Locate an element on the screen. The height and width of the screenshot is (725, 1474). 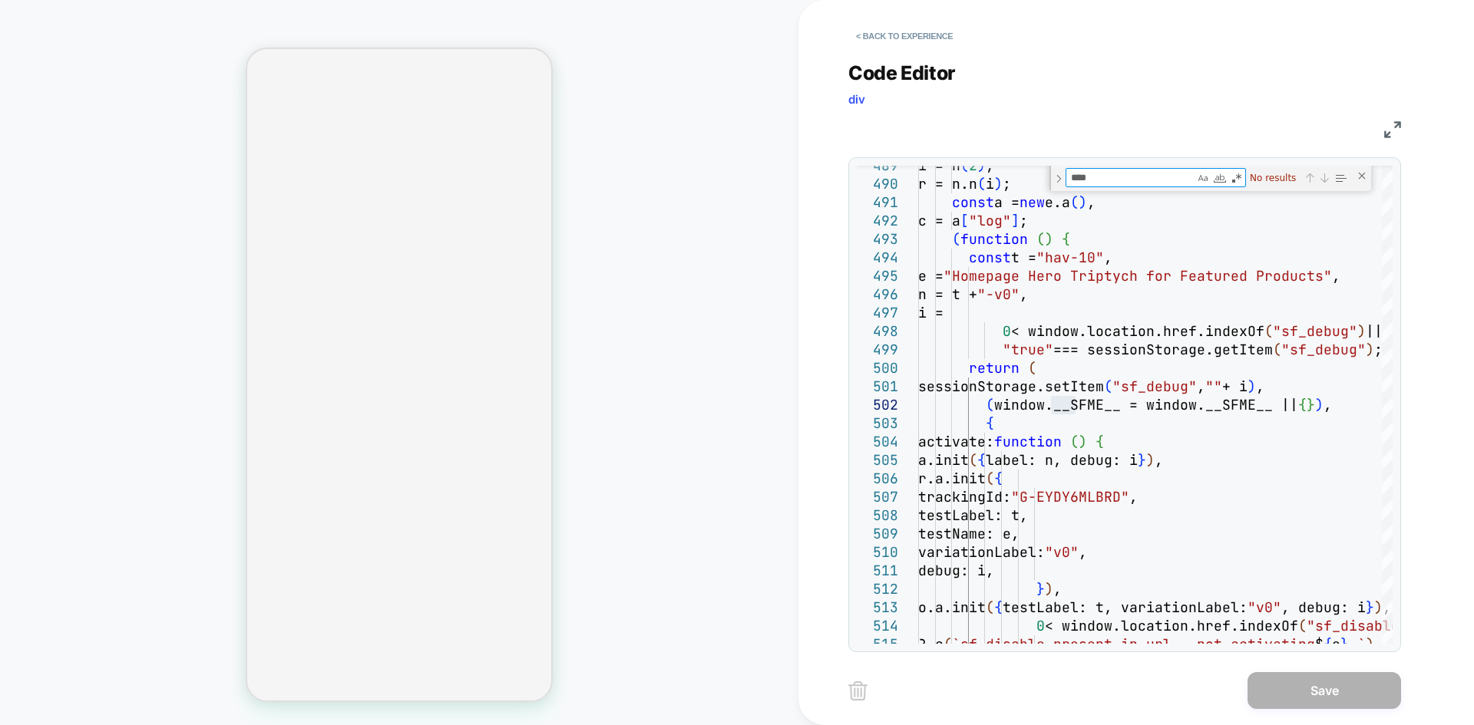
span: t = is located at coordinates (1023, 257).